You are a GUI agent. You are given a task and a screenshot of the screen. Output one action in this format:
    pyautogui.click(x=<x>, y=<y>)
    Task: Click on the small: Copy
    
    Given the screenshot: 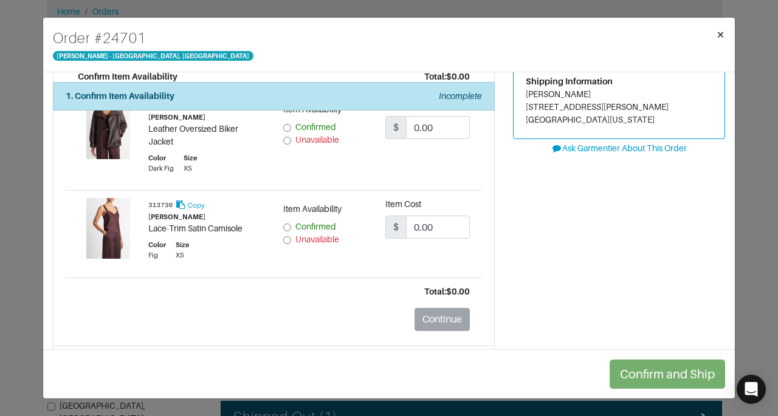 What is the action you would take?
    pyautogui.click(x=196, y=205)
    